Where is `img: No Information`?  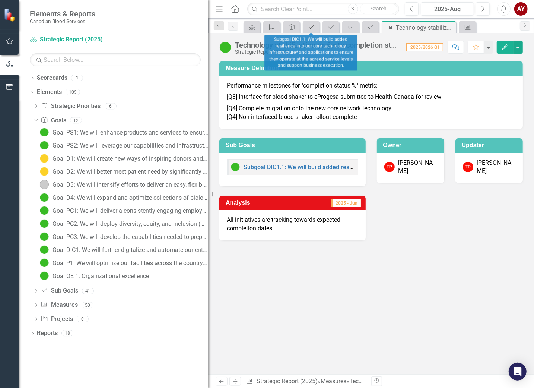 img: No Information is located at coordinates (44, 184).